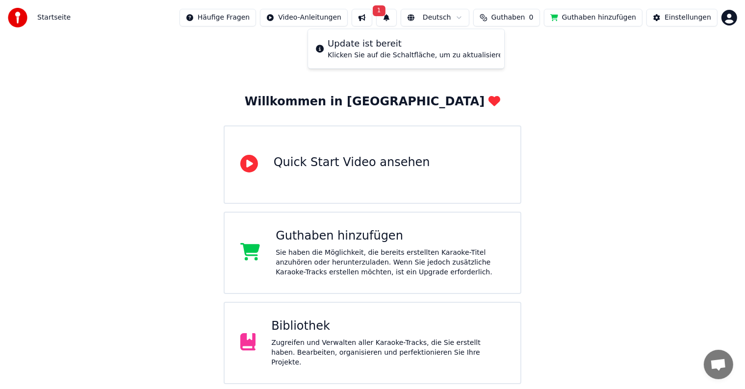 This screenshot has width=745, height=389. Describe the element at coordinates (54, 18) in the screenshot. I see `span: Startseite` at that location.